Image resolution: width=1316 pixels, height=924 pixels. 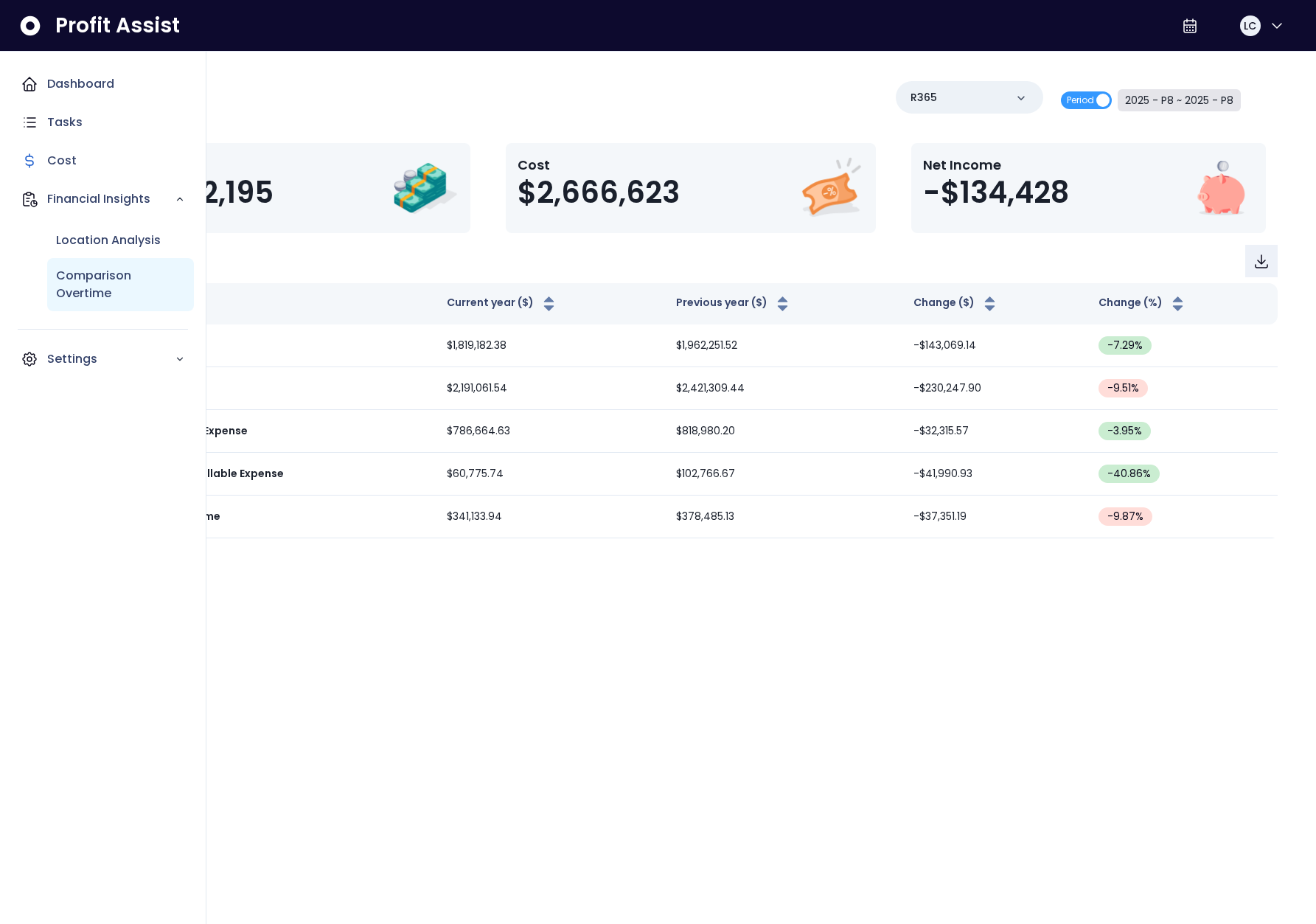 I want to click on span: -9.87 %, so click(x=1125, y=516).